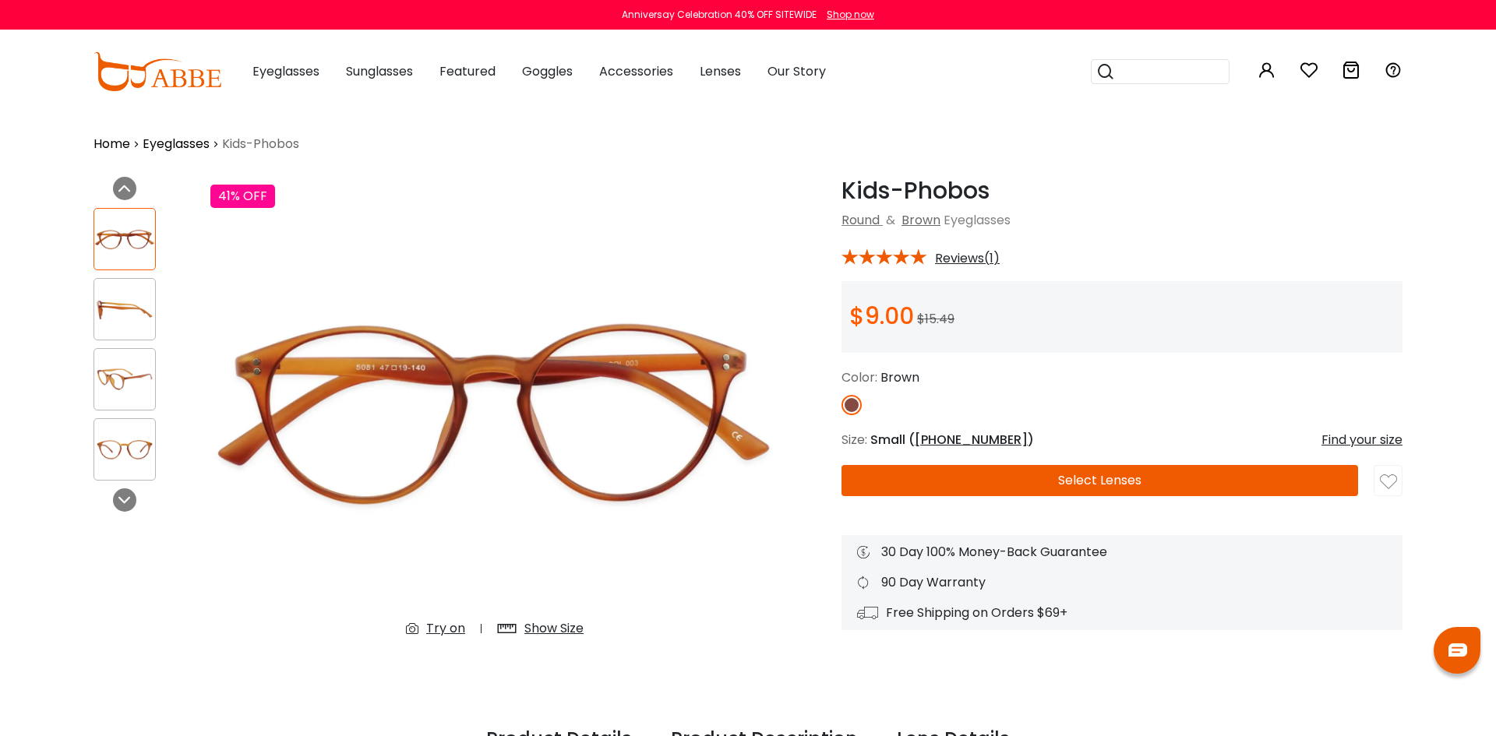 Image resolution: width=1496 pixels, height=736 pixels. I want to click on span: Brown, so click(900, 377).